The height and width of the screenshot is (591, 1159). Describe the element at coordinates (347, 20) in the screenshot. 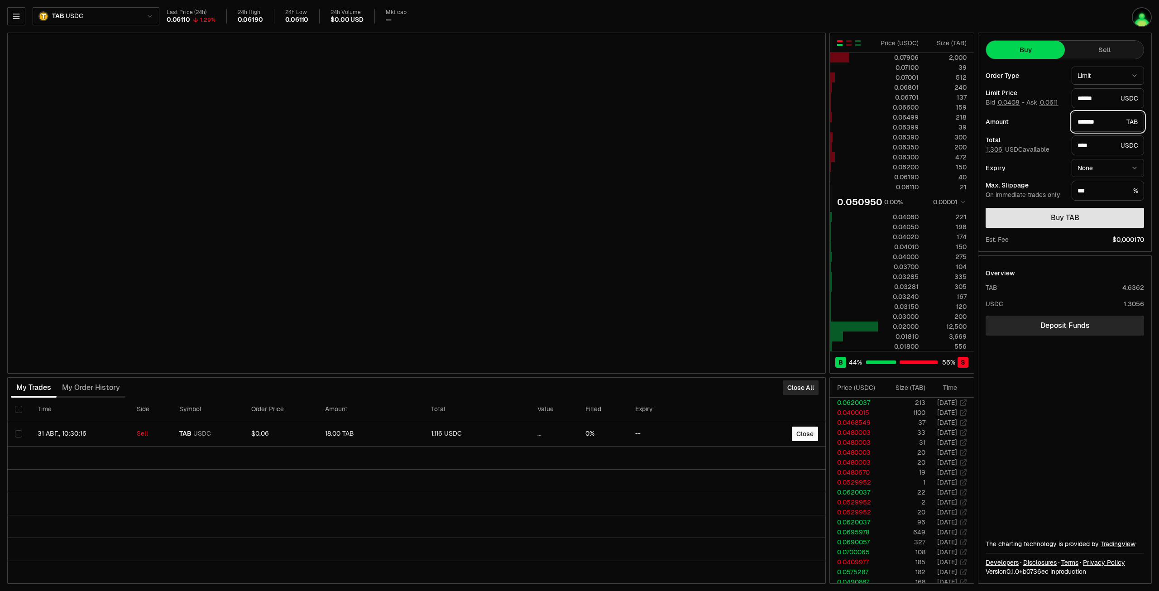

I see `div: $0.00 USD` at that location.